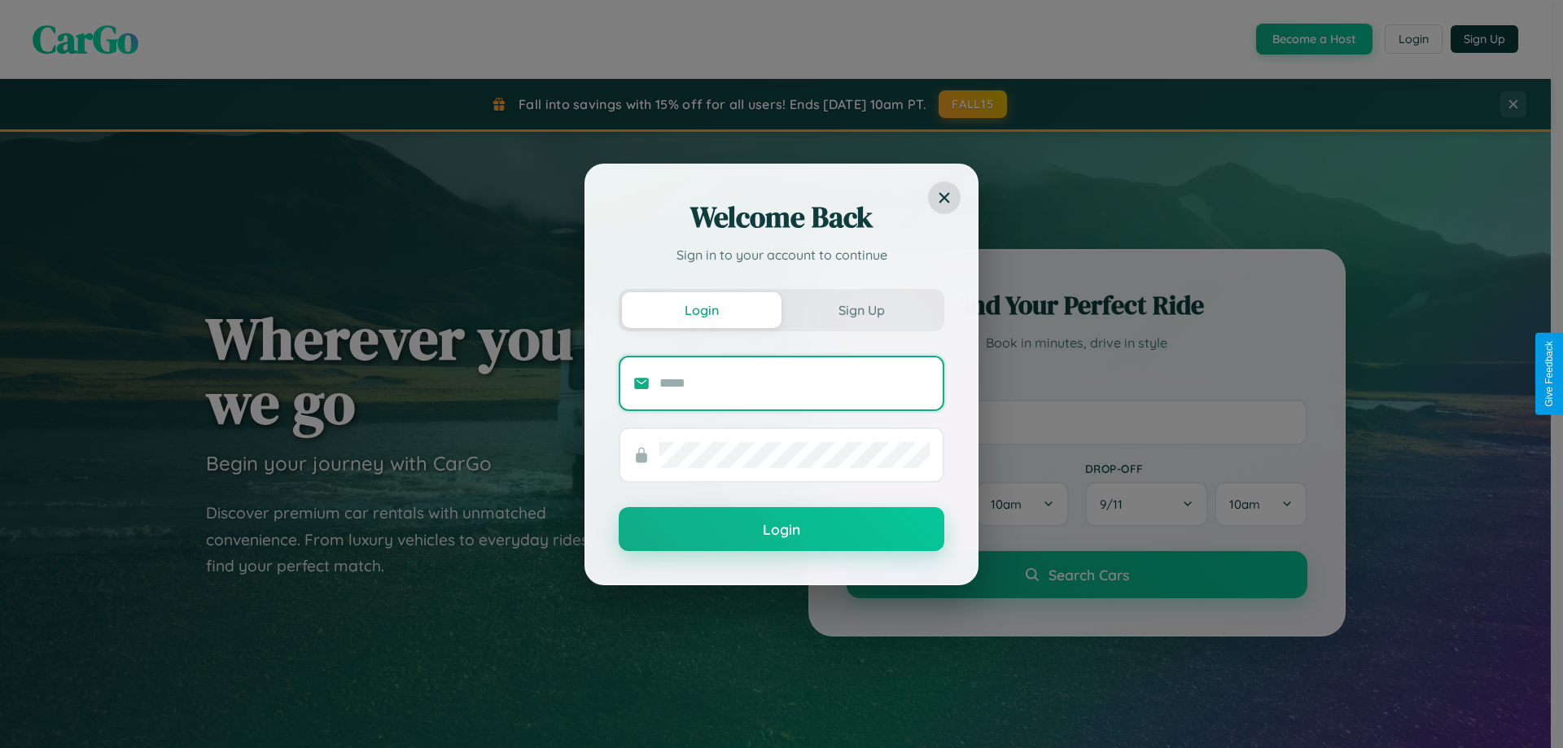 Image resolution: width=1563 pixels, height=748 pixels. Describe the element at coordinates (861, 310) in the screenshot. I see `button: Sign Up` at that location.